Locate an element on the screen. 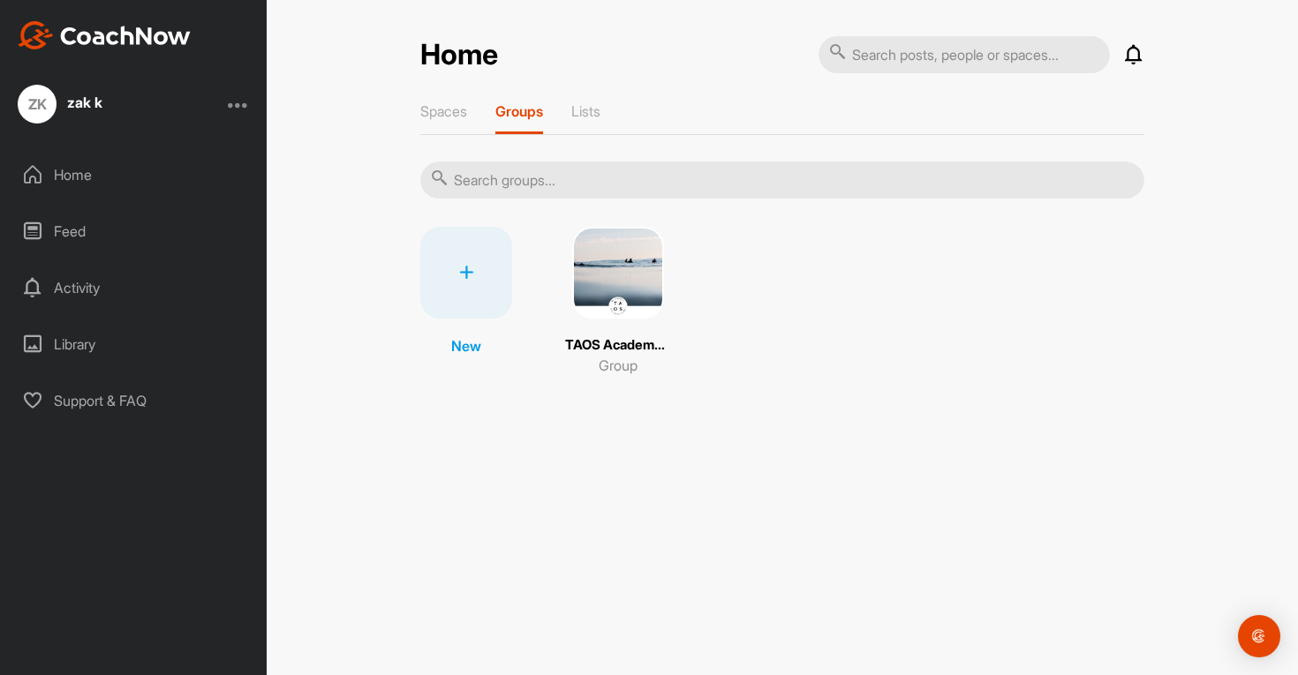  img: CoachNow is located at coordinates (104, 35).